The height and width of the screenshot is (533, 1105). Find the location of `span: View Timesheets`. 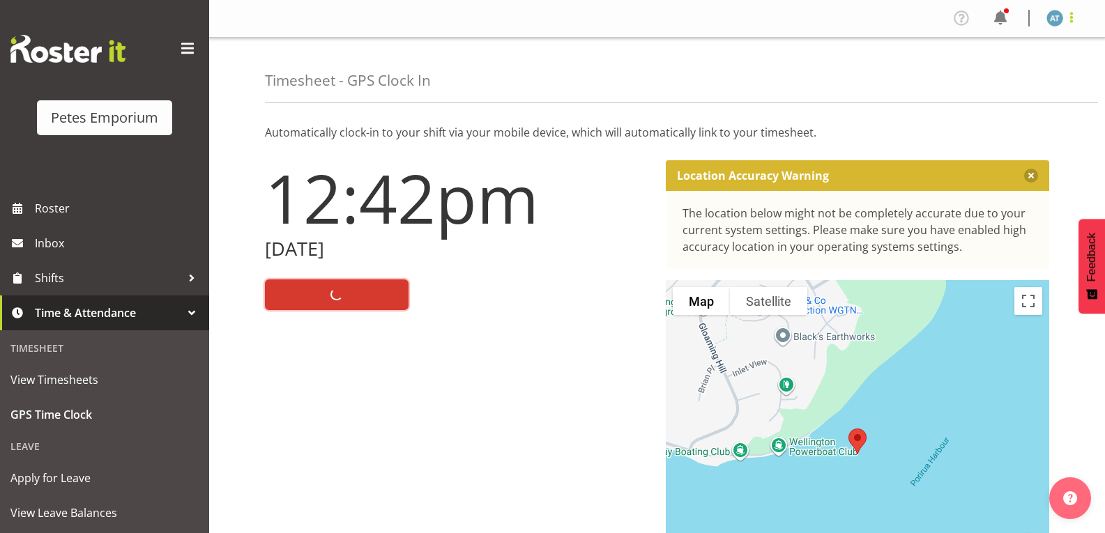

span: View Timesheets is located at coordinates (105, 380).